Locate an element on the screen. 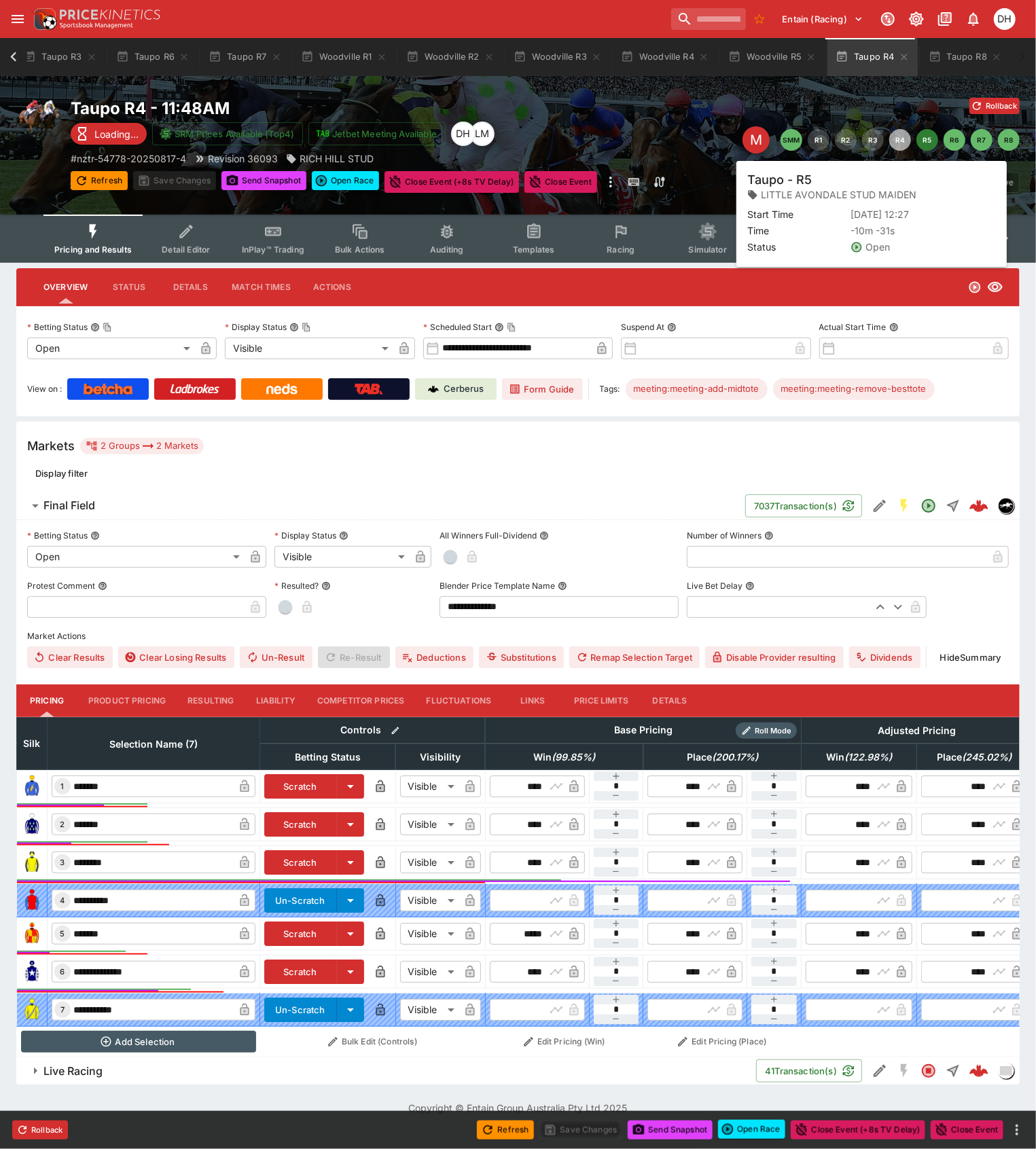  div: RICH HILL STUD is located at coordinates (329, 158).